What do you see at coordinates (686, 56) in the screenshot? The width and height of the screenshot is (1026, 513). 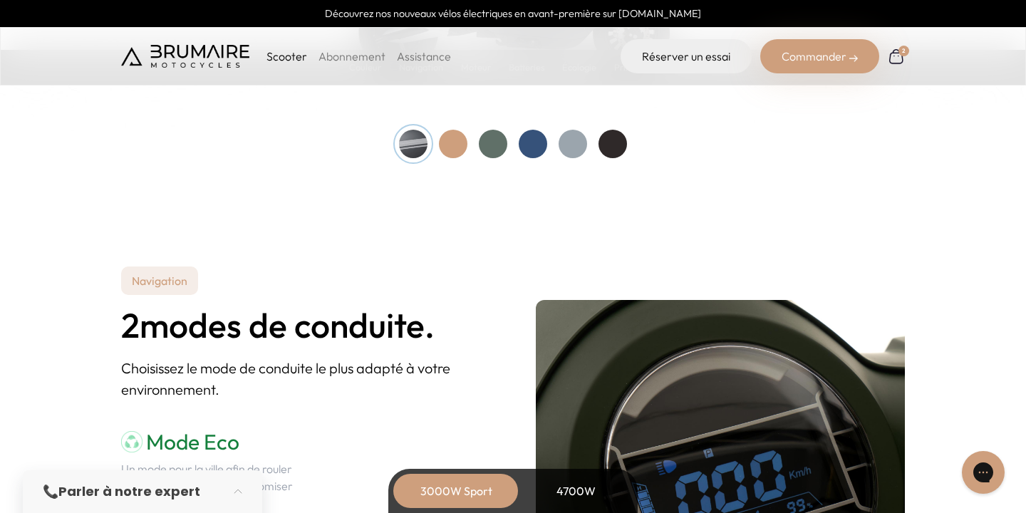 I see `a: Réserver un essai` at bounding box center [686, 56].